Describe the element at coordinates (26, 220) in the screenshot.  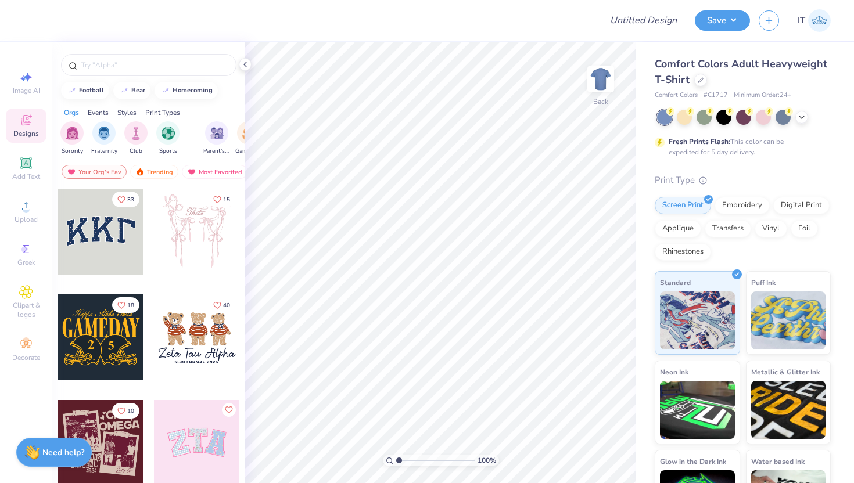
I see `span: Upload` at that location.